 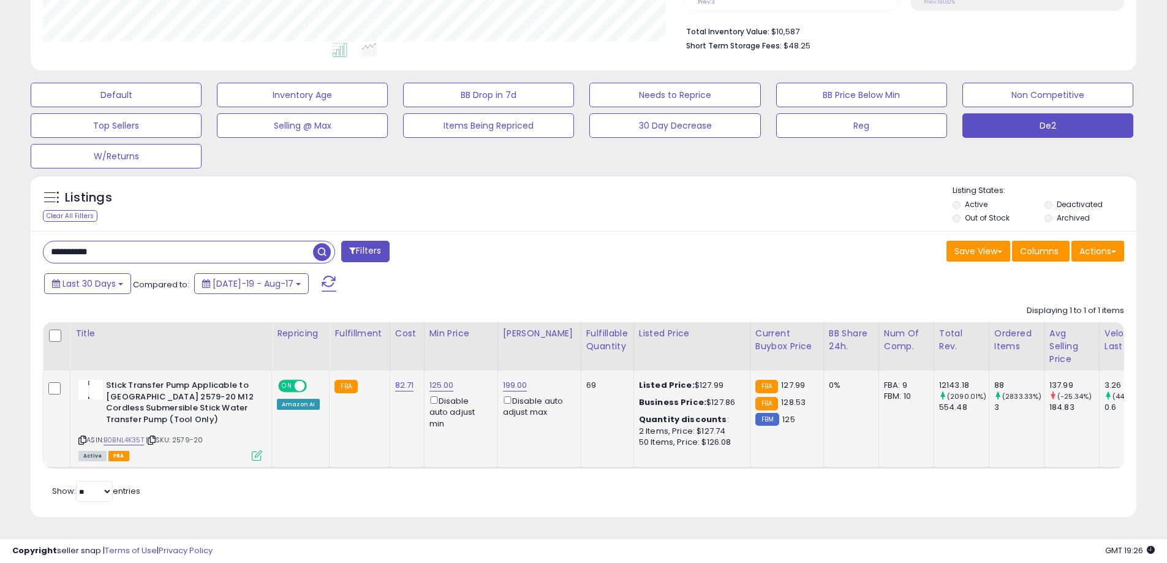 I want to click on span: Show: entries, so click(x=96, y=490).